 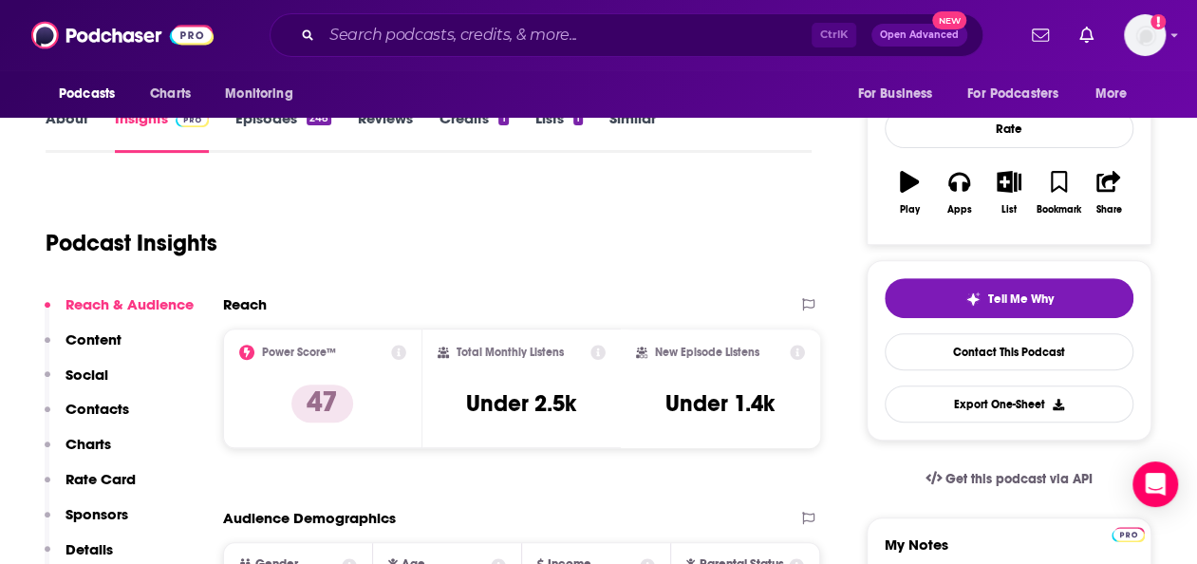 What do you see at coordinates (1058, 193) in the screenshot?
I see `button: Bookmark` at bounding box center [1058, 193].